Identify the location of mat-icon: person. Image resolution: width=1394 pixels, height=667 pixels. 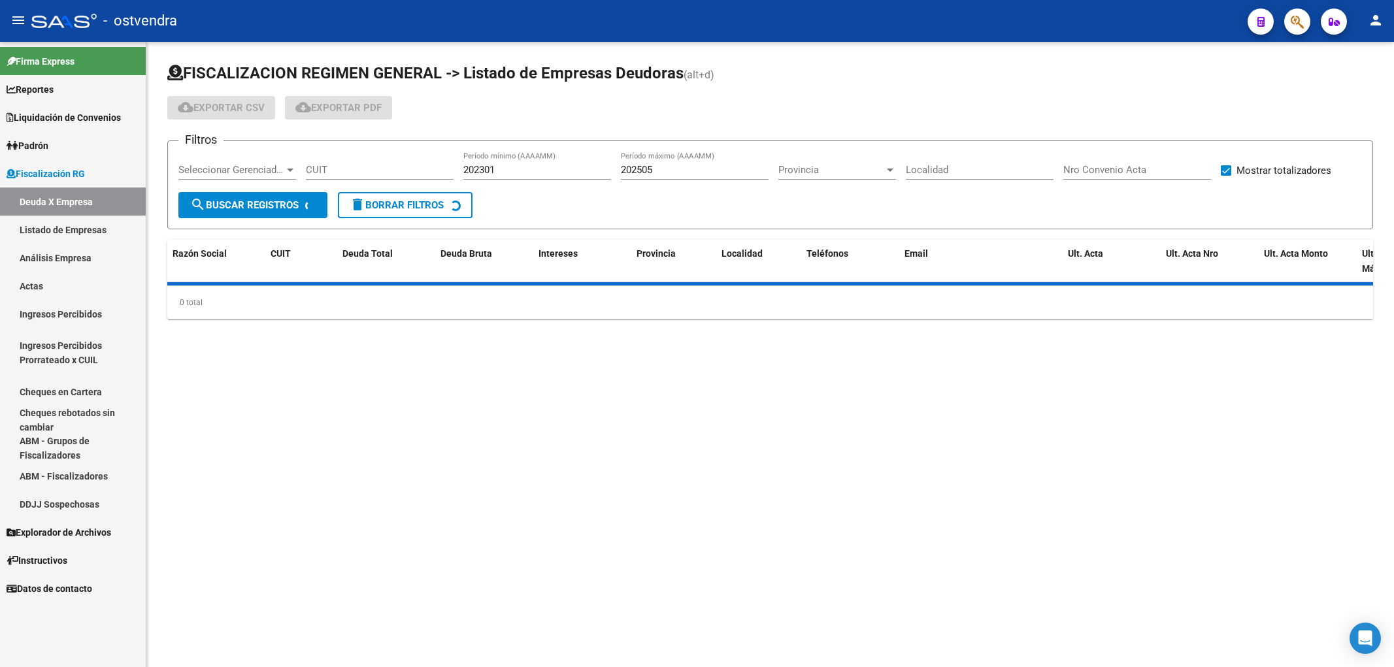
(1376, 20).